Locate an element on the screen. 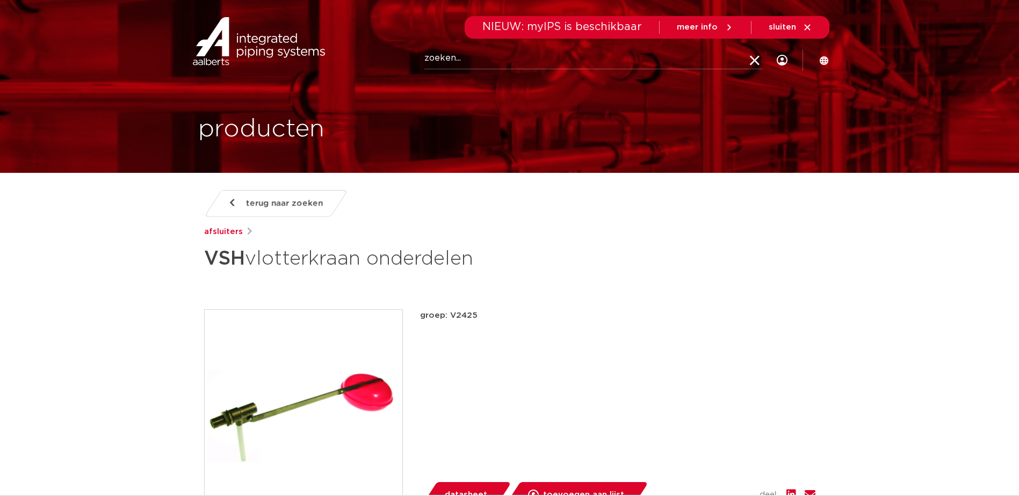 The width and height of the screenshot is (1019, 496). strong: VSH is located at coordinates (225, 259).